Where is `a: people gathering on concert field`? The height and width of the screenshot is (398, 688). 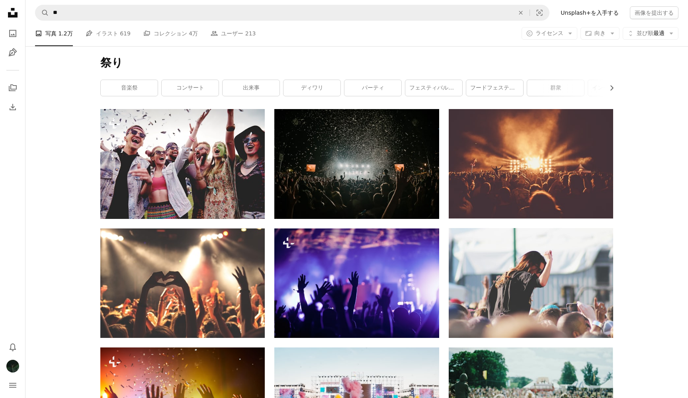 a: people gathering on concert field is located at coordinates (356, 164).